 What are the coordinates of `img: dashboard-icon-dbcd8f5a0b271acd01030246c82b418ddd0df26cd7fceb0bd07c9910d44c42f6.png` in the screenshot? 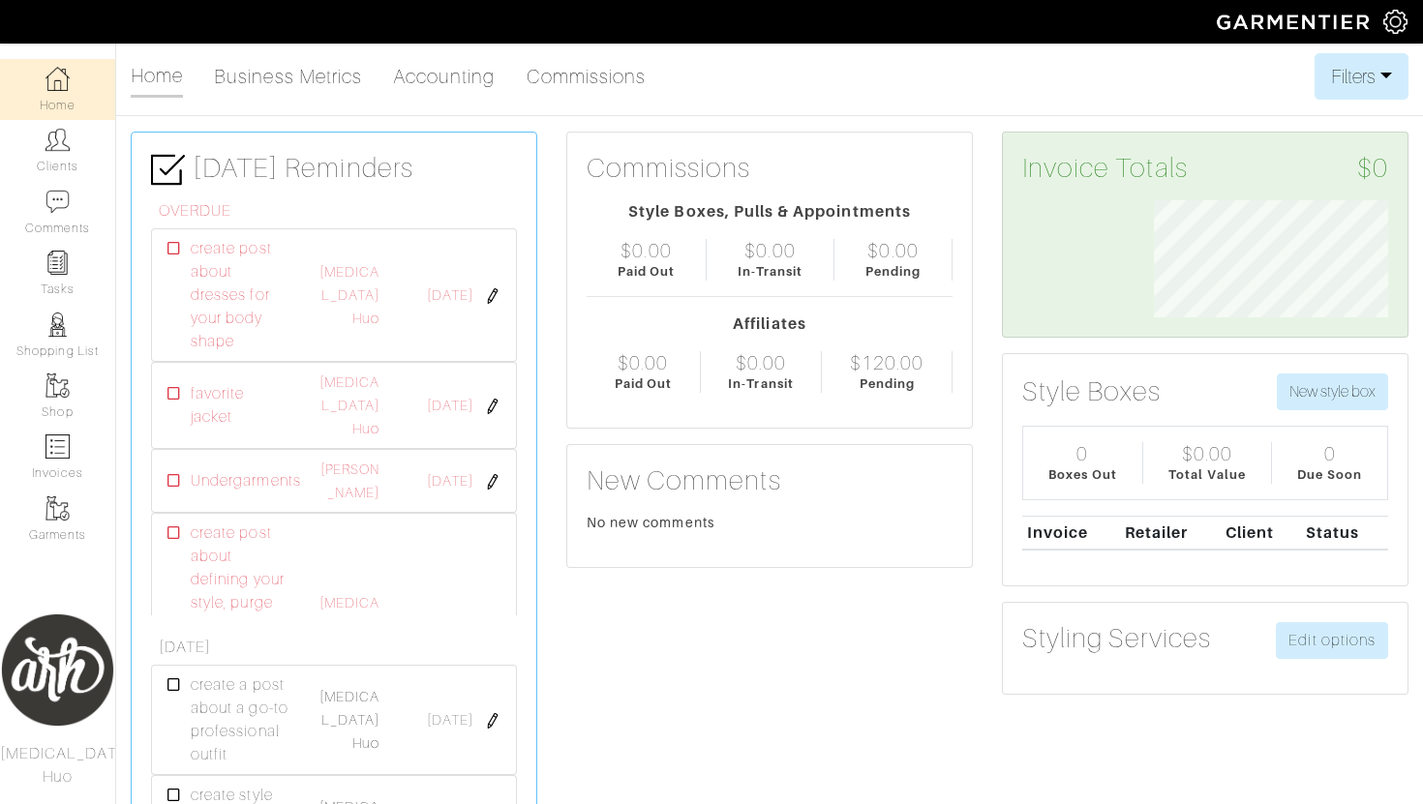 It's located at (57, 78).